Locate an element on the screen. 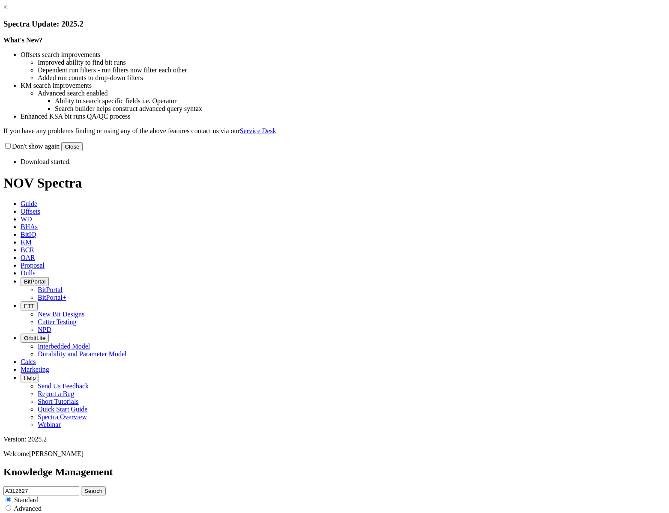 Image resolution: width=669 pixels, height=513 pixels. a: Durability and Parameter Model is located at coordinates (82, 354).